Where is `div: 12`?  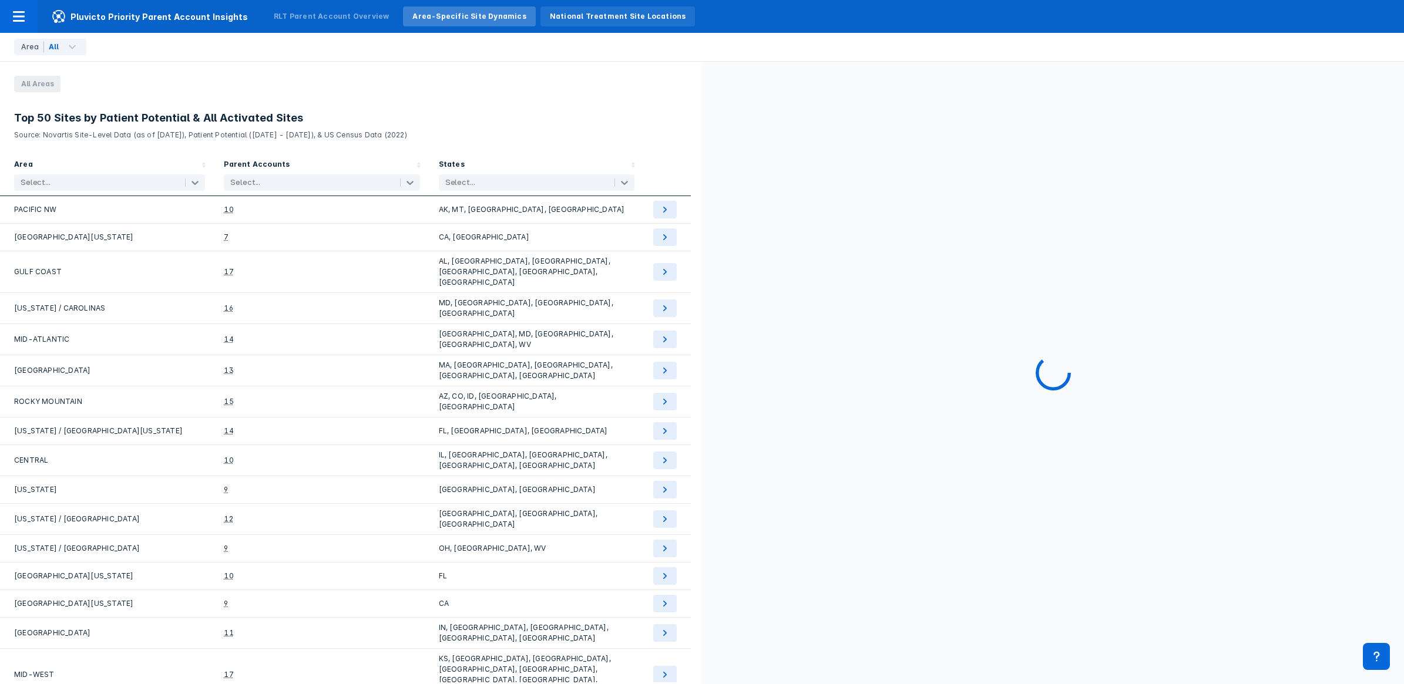
div: 12 is located at coordinates (228, 519).